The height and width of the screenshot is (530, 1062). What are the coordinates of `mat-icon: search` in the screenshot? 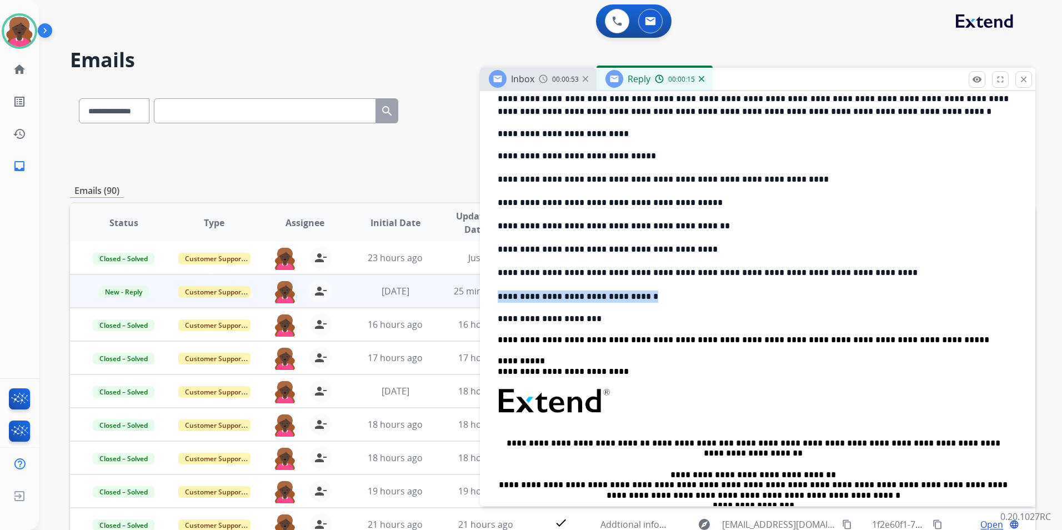 It's located at (387, 111).